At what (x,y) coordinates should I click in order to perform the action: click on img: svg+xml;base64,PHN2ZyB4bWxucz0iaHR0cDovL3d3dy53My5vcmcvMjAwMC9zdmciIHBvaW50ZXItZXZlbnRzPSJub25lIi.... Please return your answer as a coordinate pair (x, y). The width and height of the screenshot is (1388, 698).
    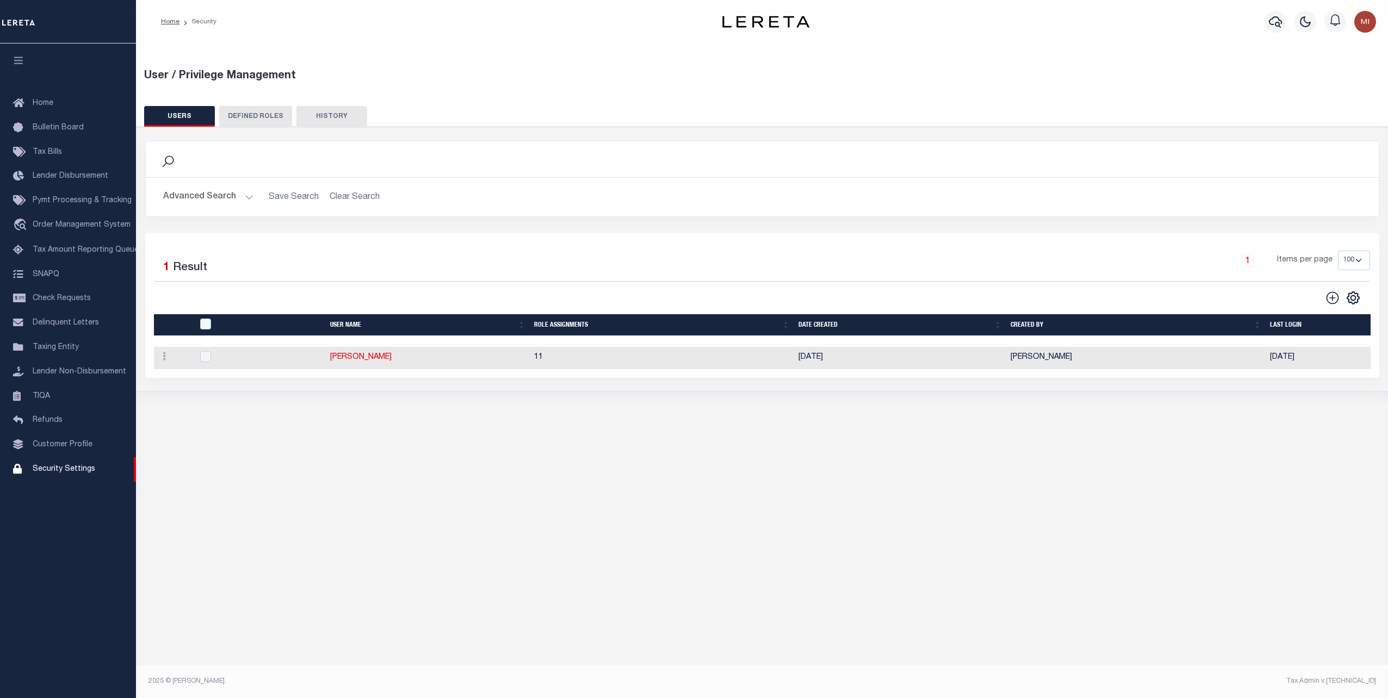
    Looking at the image, I should click on (1365, 22).